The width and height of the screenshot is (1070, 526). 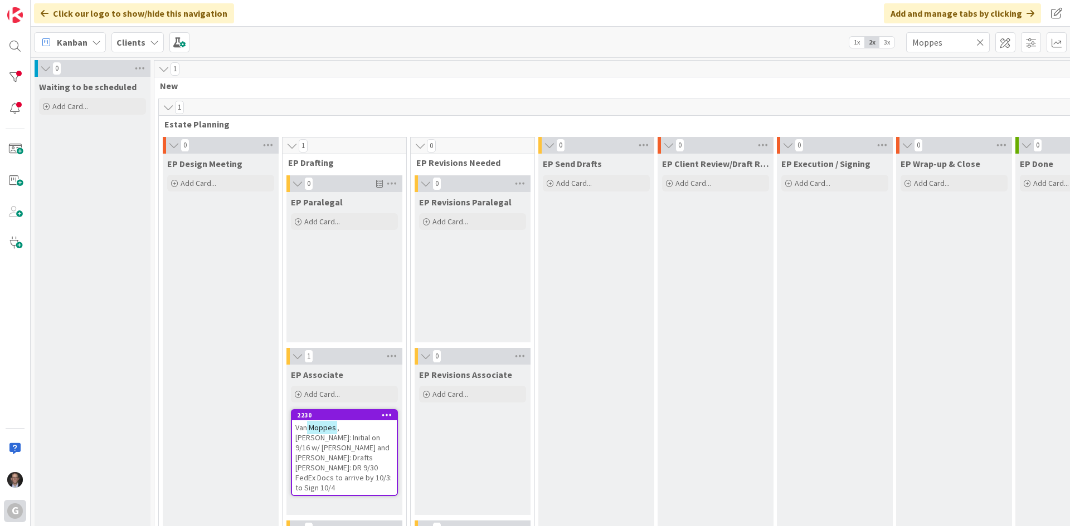 I want to click on span: EP Revisions Paralegal, so click(x=465, y=202).